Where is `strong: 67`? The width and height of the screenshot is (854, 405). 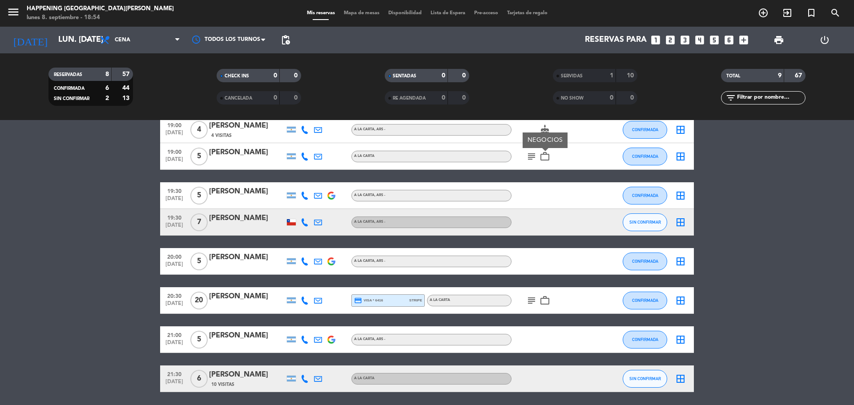
strong: 67 is located at coordinates (799, 76).